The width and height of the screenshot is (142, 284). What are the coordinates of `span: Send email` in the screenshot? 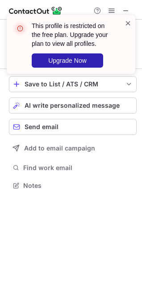 It's located at (41, 127).